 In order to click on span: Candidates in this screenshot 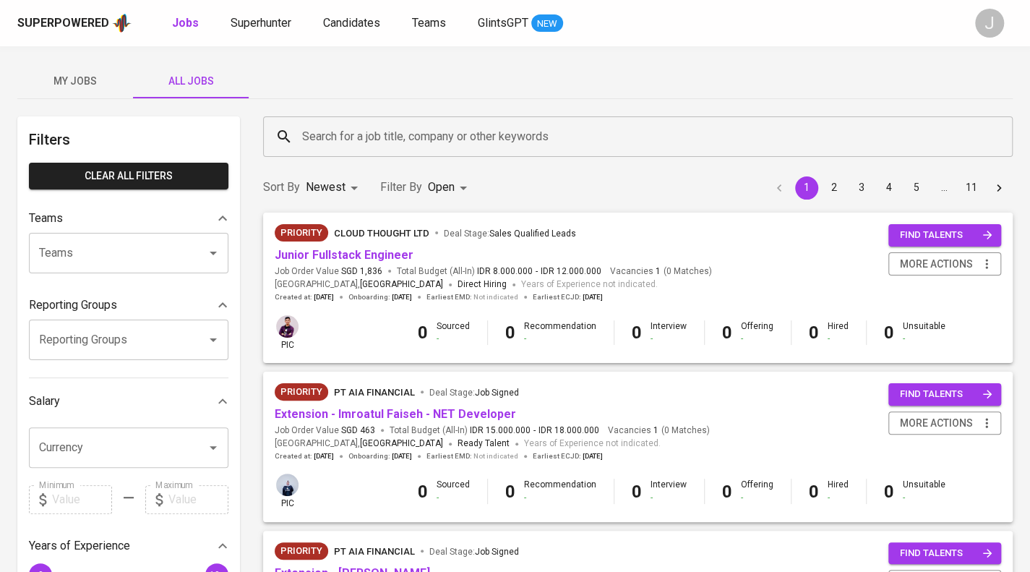, I will do `click(351, 22)`.